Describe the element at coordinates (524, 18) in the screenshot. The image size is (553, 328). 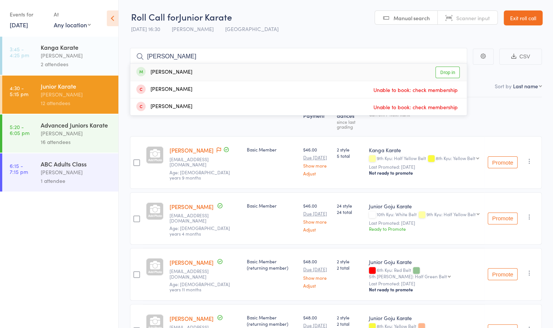
I see `a: Exit roll call` at that location.